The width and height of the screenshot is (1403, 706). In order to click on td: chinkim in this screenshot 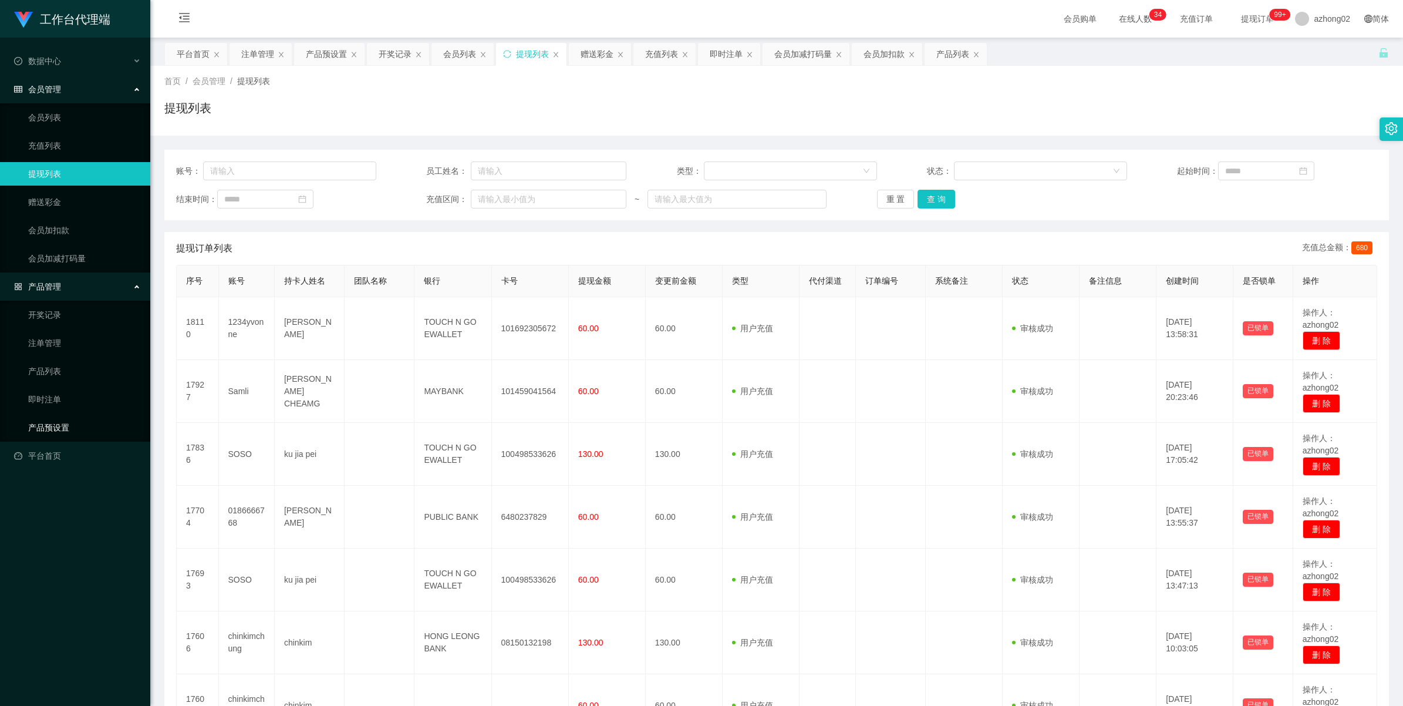, I will do `click(309, 642)`.